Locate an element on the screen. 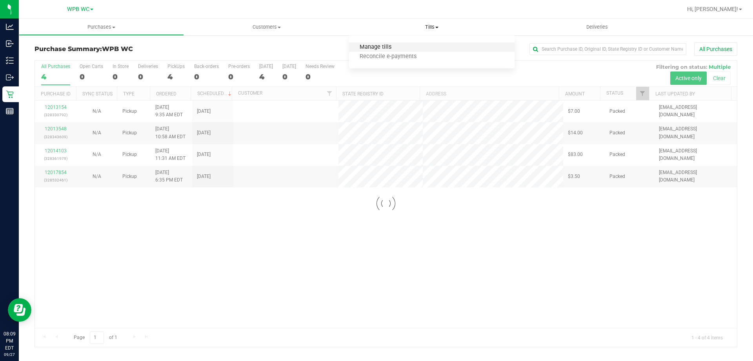 The width and height of the screenshot is (753, 361). span: Deliveries is located at coordinates (597, 27).